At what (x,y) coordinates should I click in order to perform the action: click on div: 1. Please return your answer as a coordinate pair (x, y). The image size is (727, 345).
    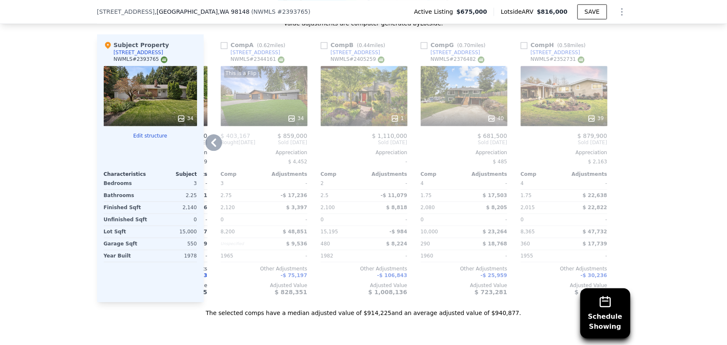
    Looking at the image, I should click on (398, 118).